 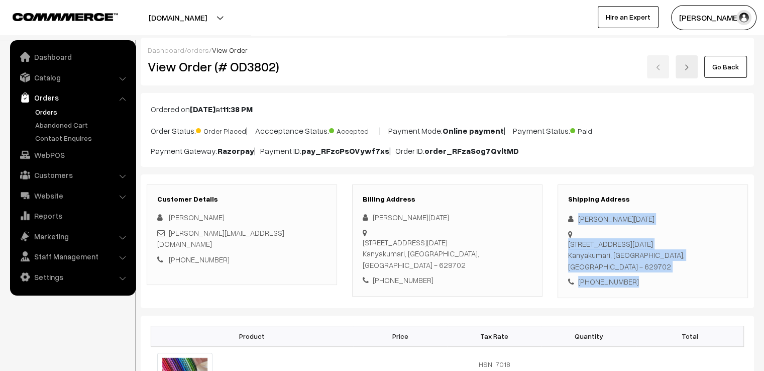 What do you see at coordinates (72, 196) in the screenshot?
I see `a: Website` at bounding box center [72, 196].